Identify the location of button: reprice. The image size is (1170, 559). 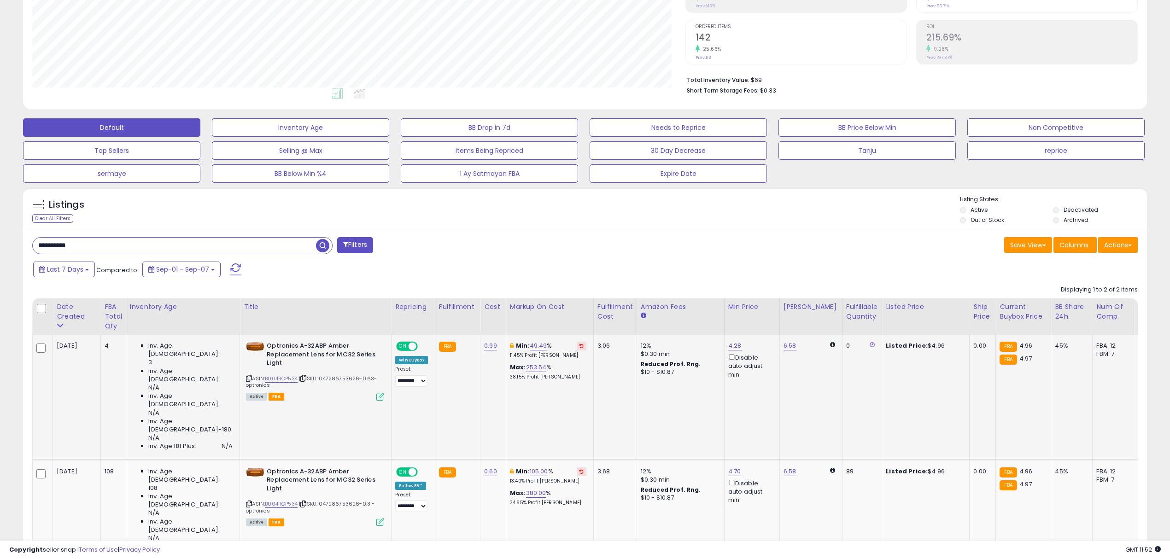
(1056, 151).